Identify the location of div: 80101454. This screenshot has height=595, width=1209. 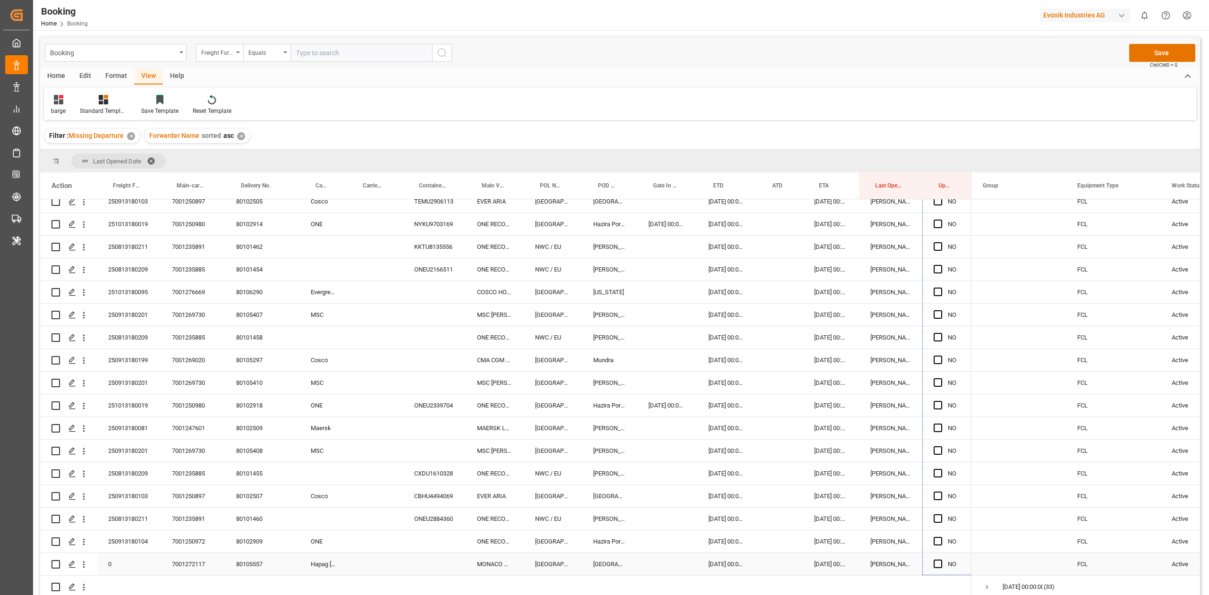
(262, 269).